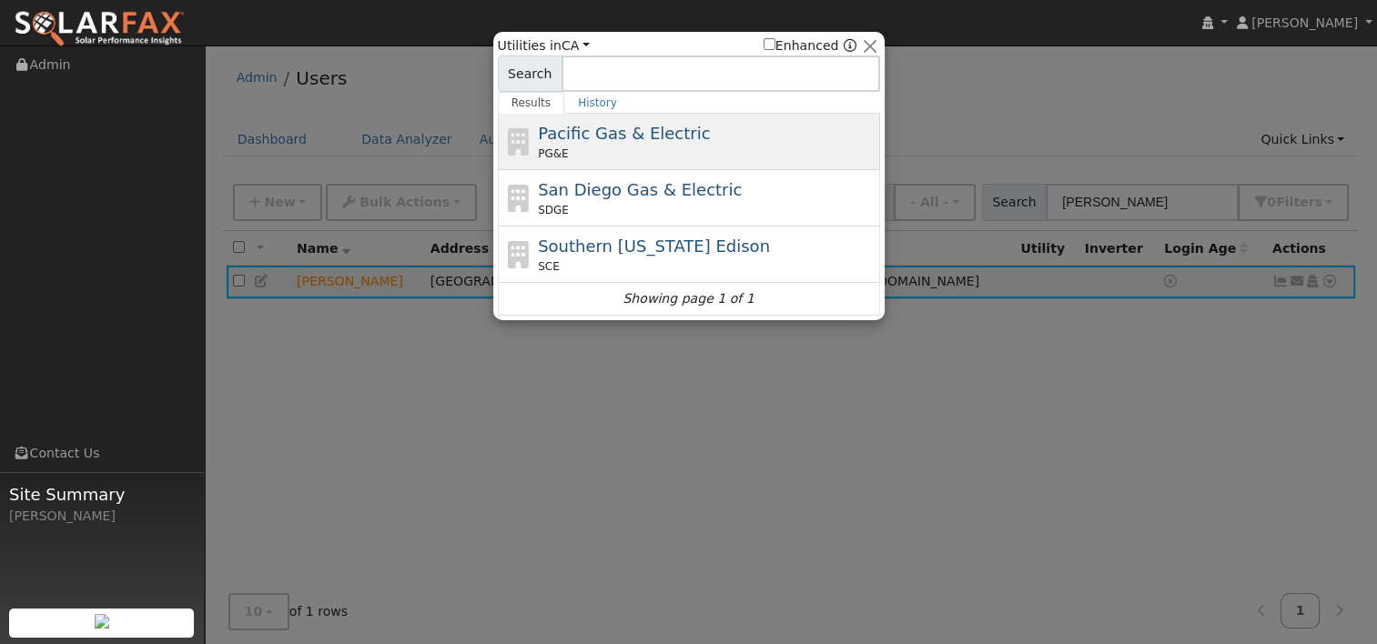 The width and height of the screenshot is (1377, 644). What do you see at coordinates (553, 210) in the screenshot?
I see `span: SDGE` at bounding box center [553, 210].